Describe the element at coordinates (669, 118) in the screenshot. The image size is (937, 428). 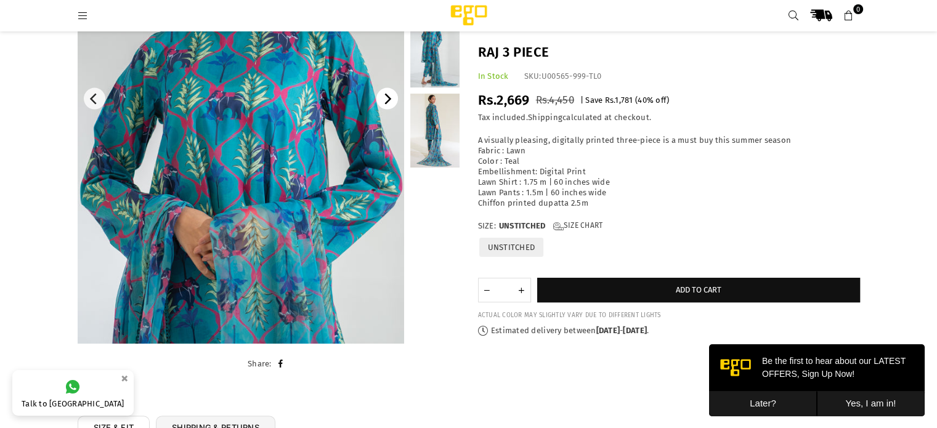
I see `div: Tax included. calculated at checkout.` at that location.